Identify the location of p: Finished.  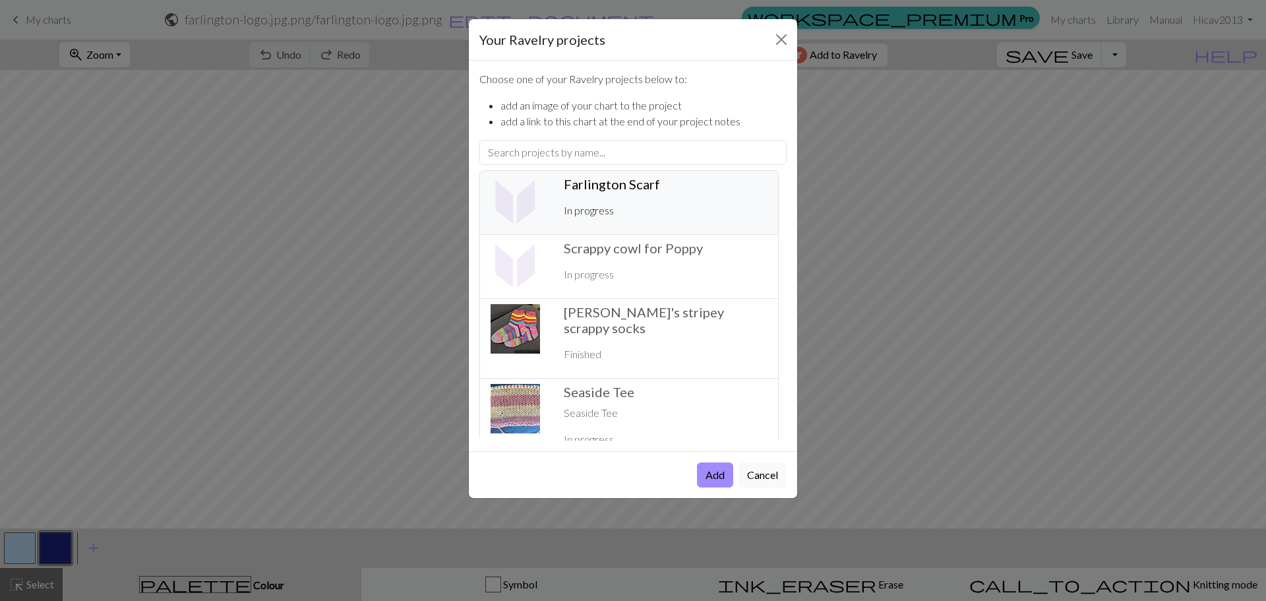
(665, 354).